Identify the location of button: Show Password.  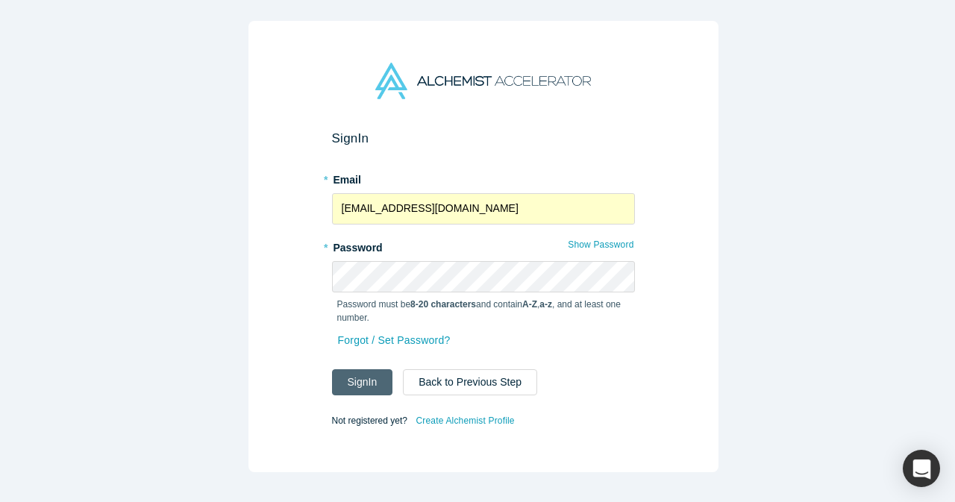
(601, 245).